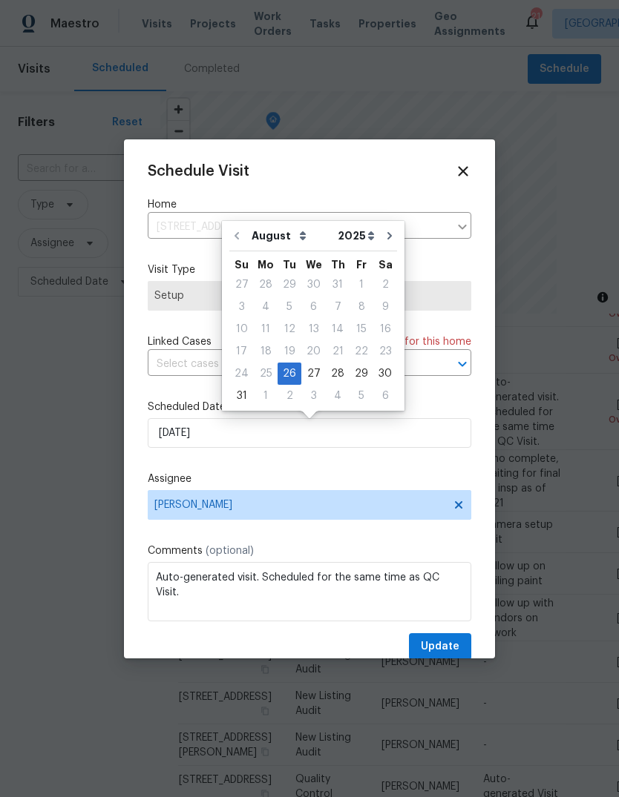  I want to click on button: Go to previous month, so click(237, 236).